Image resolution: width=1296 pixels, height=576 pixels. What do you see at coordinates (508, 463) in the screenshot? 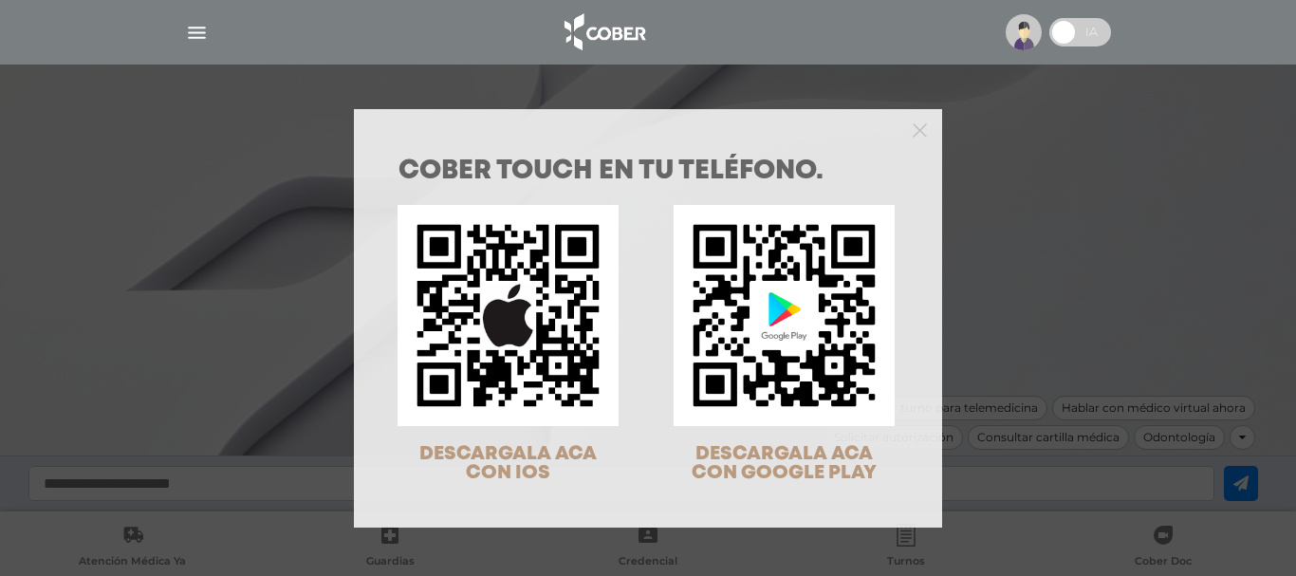
I see `span: DESCARGALA ACA CON IOS` at bounding box center [508, 463].